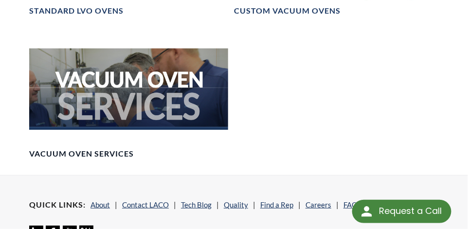 This screenshot has height=229, width=468. Describe the element at coordinates (146, 205) in the screenshot. I see `a: Contact LACO` at that location.